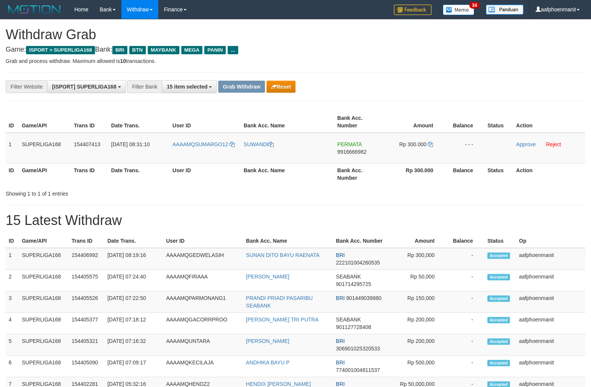  What do you see at coordinates (86, 259) in the screenshot?
I see `td: 154406992` at bounding box center [86, 259].